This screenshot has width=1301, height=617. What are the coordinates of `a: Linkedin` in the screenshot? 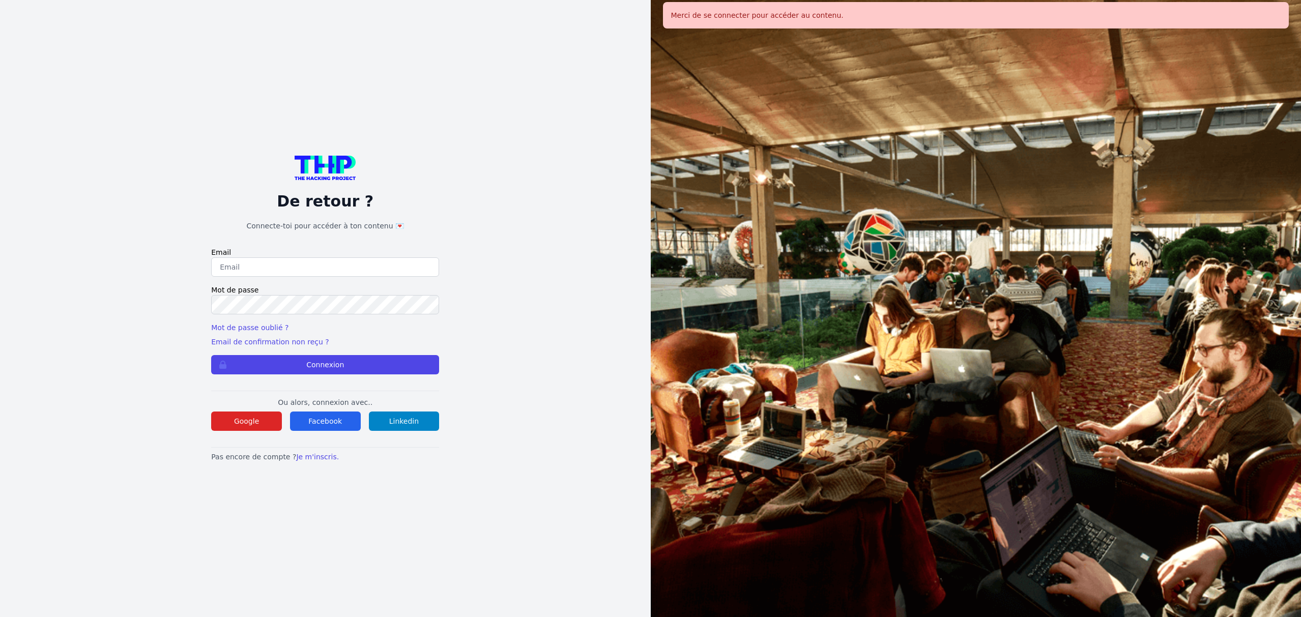 It's located at (404, 421).